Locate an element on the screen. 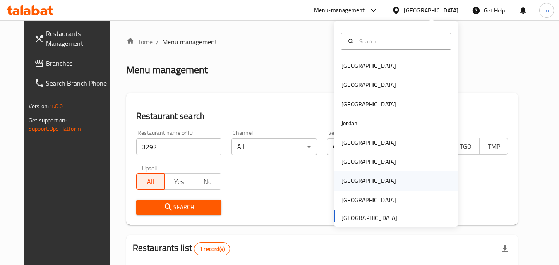 This screenshot has height=265, width=559. span: m is located at coordinates (547, 10).